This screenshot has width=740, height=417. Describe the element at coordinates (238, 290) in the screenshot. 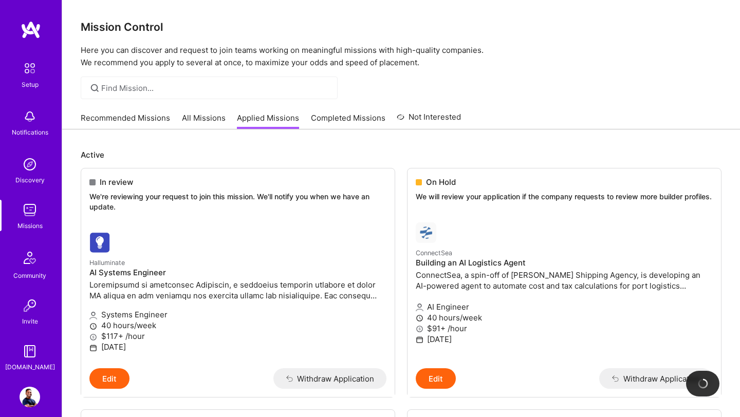

I see `p: Loremipsumd si ametconsec Adipiscin, e seddoeius temporin utlabore et dolor MA aliqua en adm veni...` at that location.